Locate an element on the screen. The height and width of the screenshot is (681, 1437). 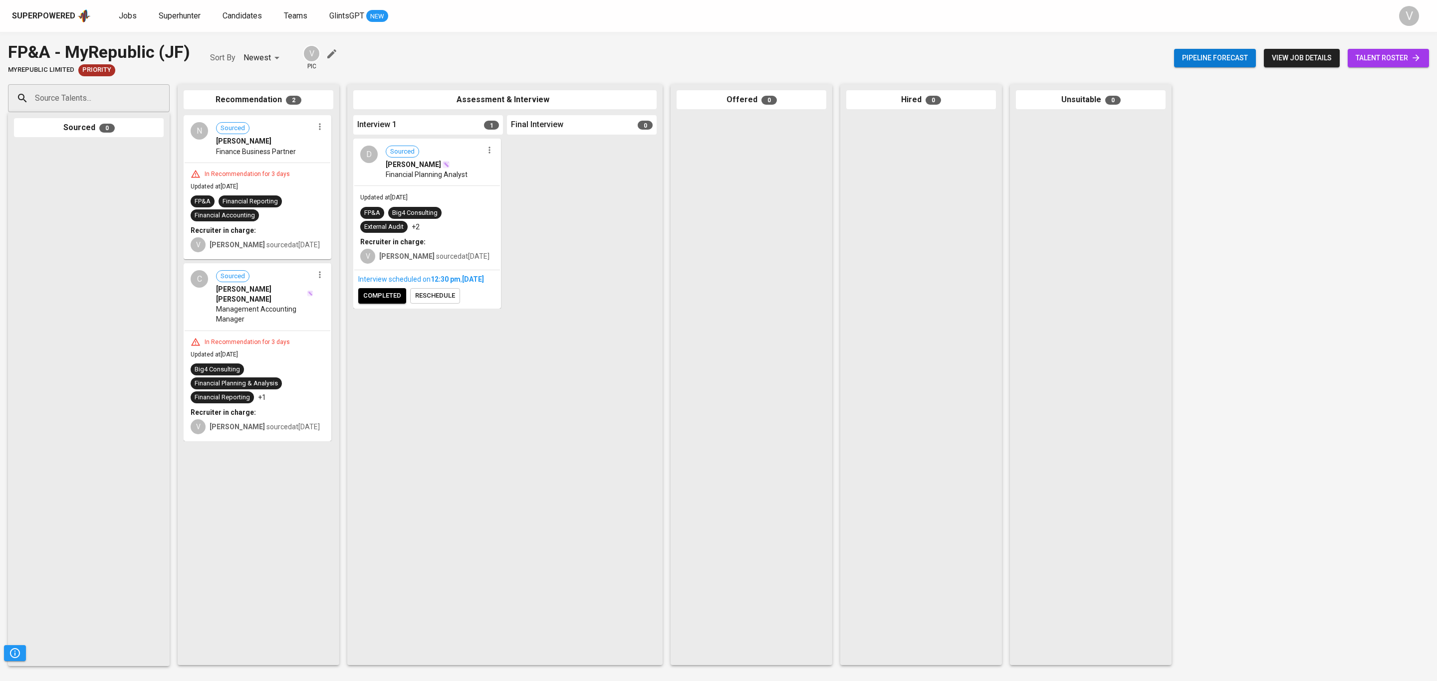
div: Financial Accounting is located at coordinates (224, 216).